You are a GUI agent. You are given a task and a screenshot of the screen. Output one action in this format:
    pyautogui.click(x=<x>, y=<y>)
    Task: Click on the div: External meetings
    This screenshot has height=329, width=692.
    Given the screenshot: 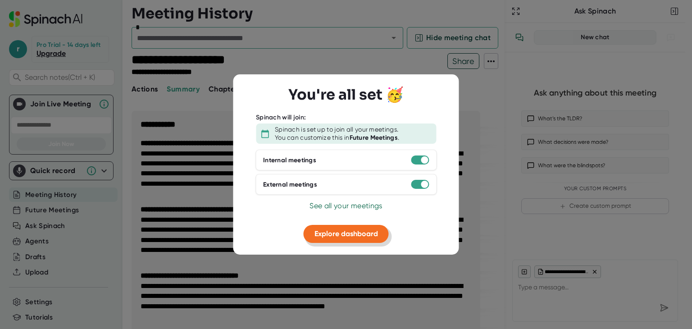 What is the action you would take?
    pyautogui.click(x=290, y=185)
    